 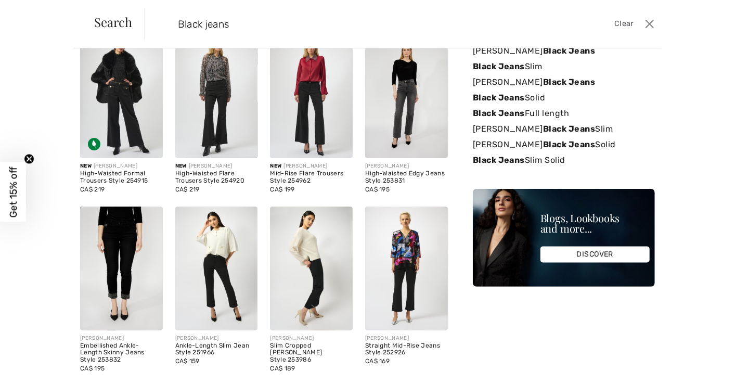 What do you see at coordinates (564, 113) in the screenshot?
I see `a: Black JeansFull length` at bounding box center [564, 113].